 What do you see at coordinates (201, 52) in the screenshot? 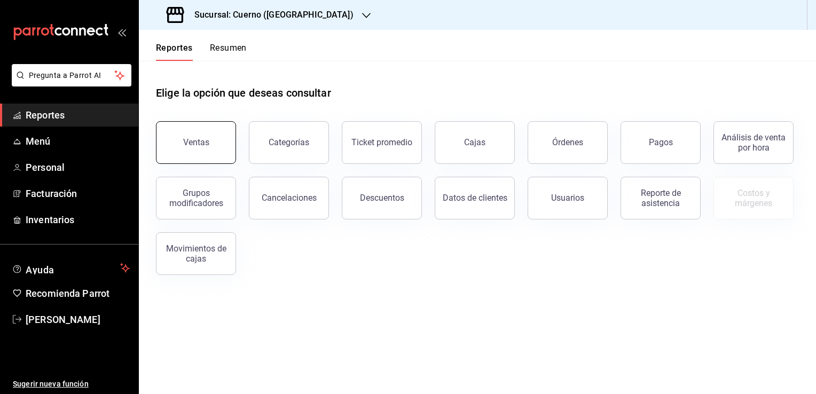
I see `div: Pestañas de navegación` at bounding box center [201, 52].